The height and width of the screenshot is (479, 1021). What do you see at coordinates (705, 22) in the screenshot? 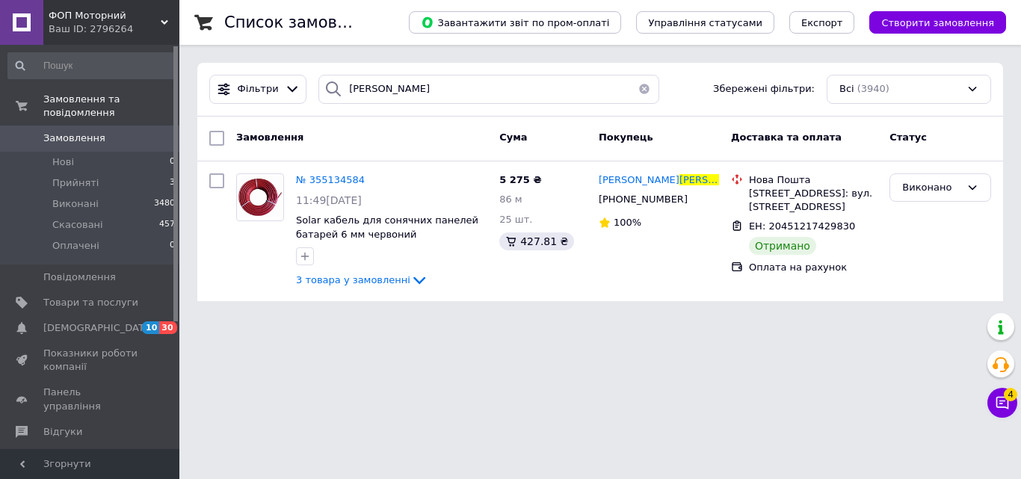
I see `button: Управління статусами` at bounding box center [705, 22].